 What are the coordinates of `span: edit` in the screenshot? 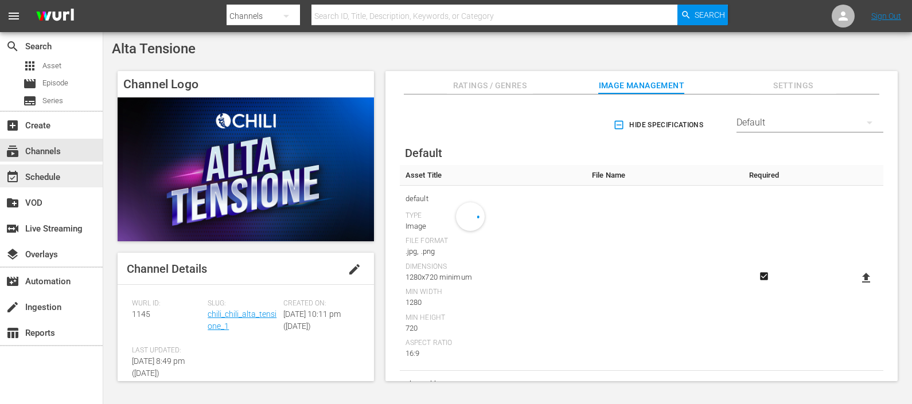 It's located at (354, 270).